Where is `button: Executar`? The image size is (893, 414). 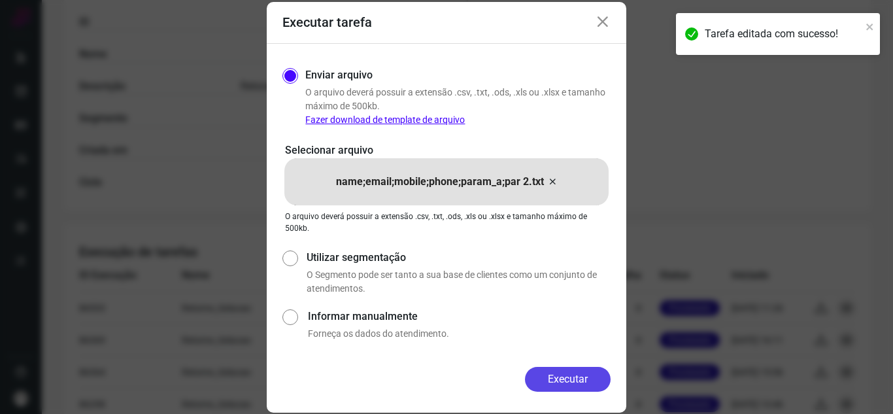
button: Executar is located at coordinates (568, 379).